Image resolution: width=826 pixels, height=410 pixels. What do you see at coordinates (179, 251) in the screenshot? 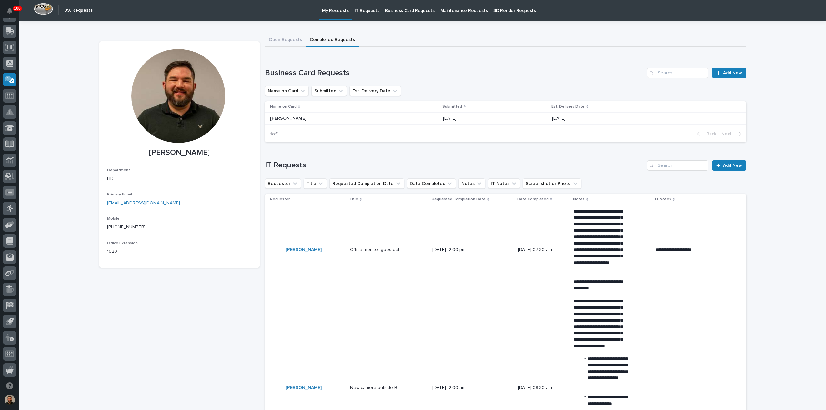
I see `p: 1620` at bounding box center [179, 251].